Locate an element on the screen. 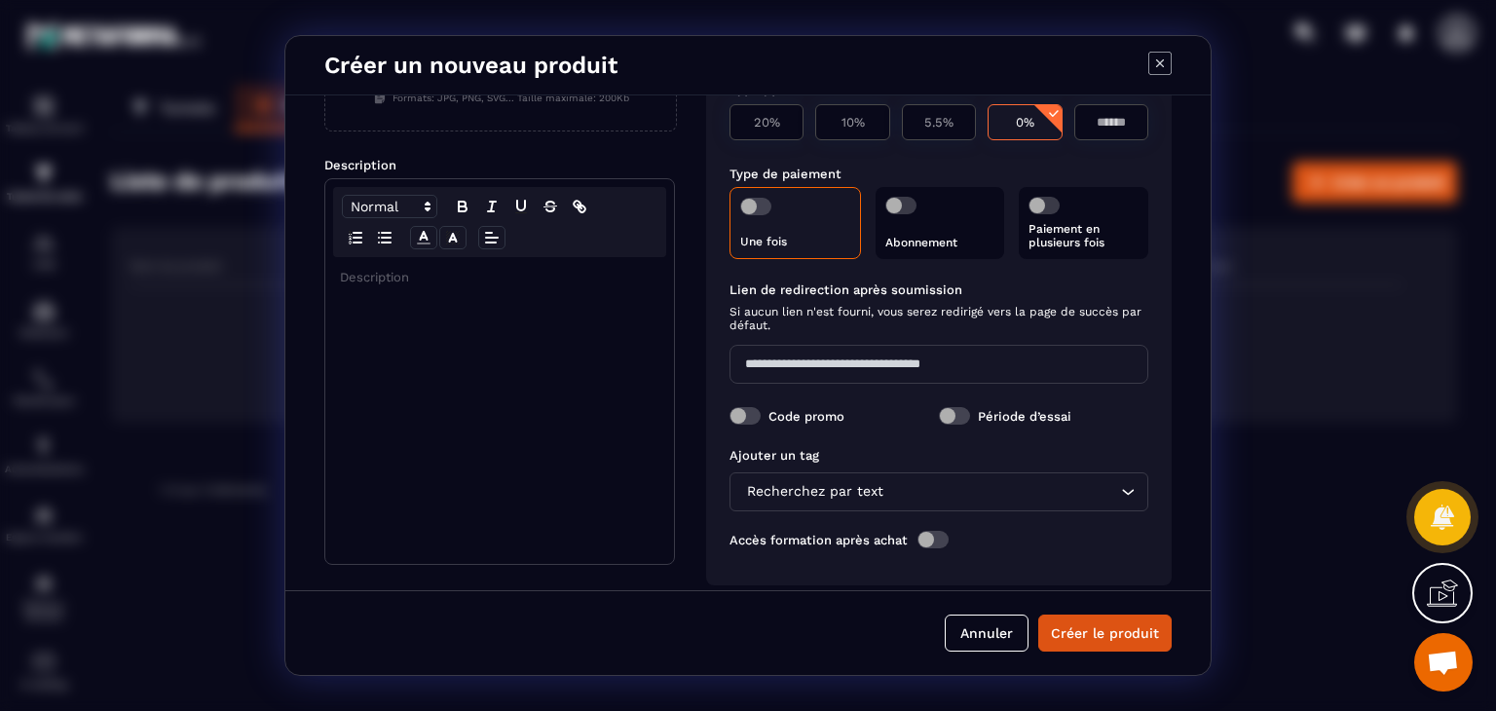 Image resolution: width=1496 pixels, height=711 pixels. label: Période d’essai is located at coordinates (1025, 416).